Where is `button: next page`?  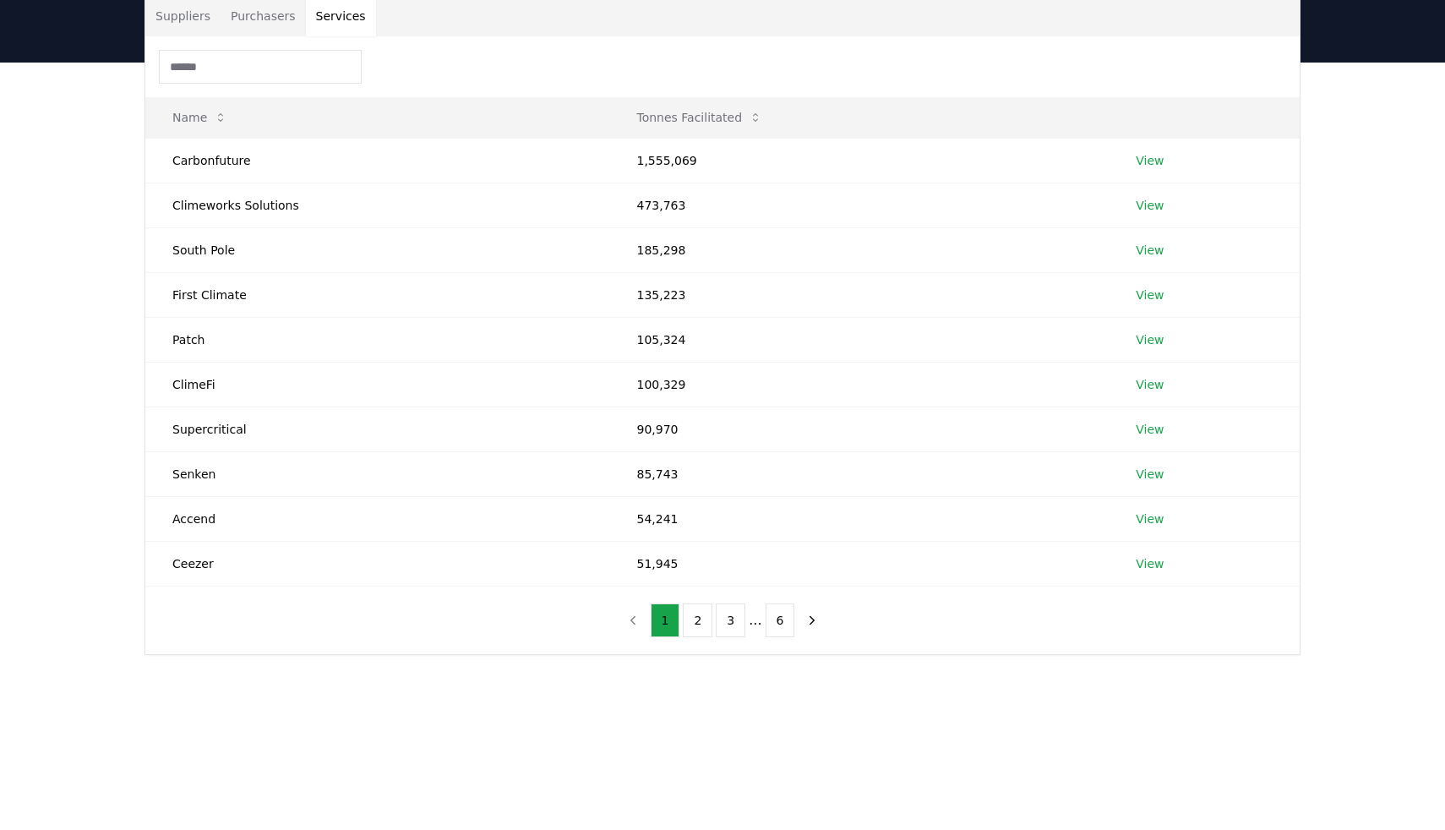 button: next page is located at coordinates (812, 620).